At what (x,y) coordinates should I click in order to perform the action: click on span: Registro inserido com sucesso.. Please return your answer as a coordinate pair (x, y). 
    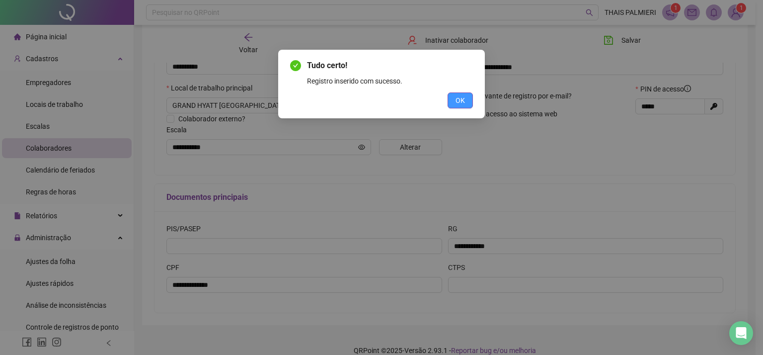
    Looking at the image, I should click on (355, 81).